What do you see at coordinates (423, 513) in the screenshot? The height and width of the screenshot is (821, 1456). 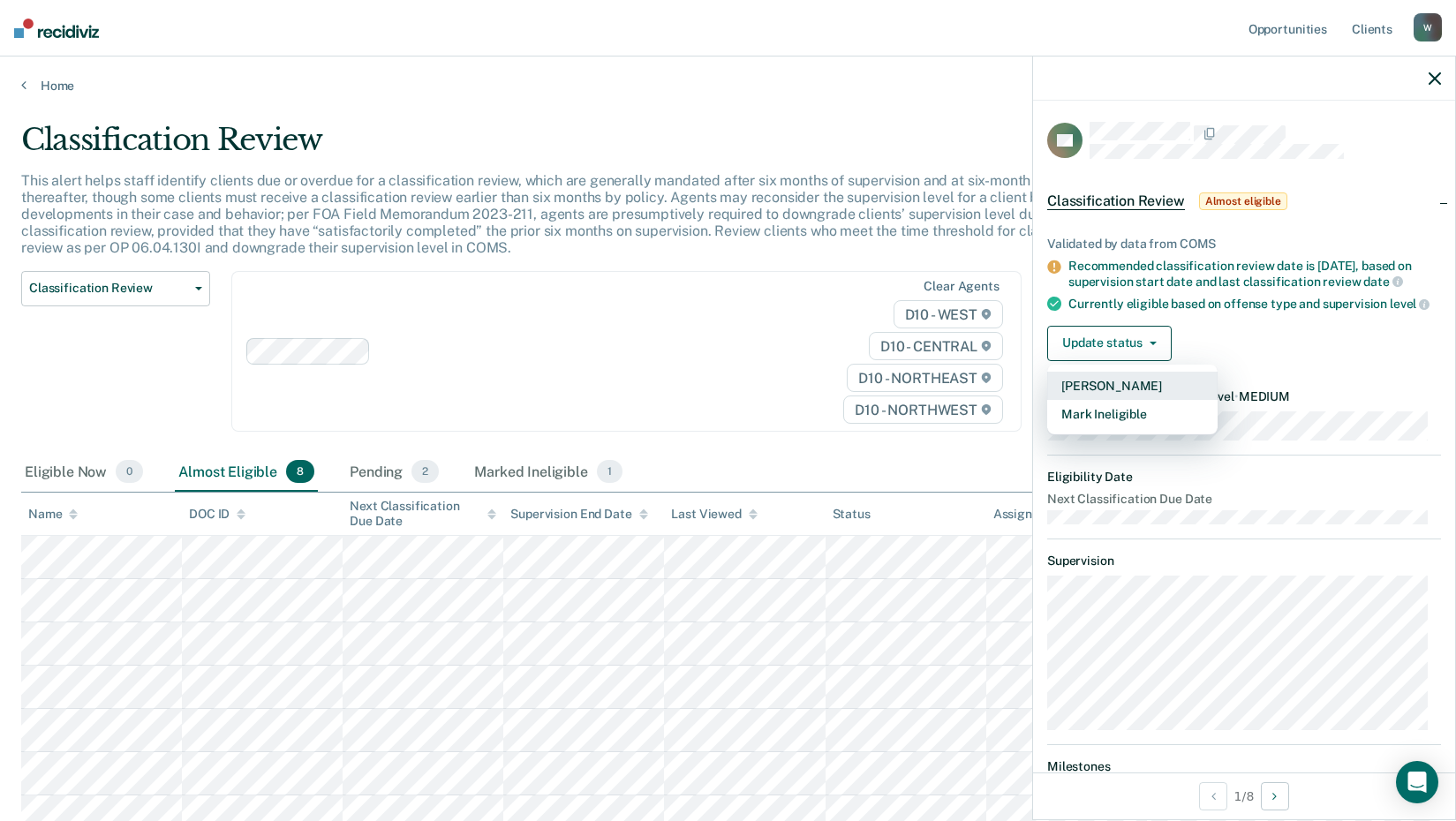 I see `div: Next Classification Due Date` at bounding box center [423, 513].